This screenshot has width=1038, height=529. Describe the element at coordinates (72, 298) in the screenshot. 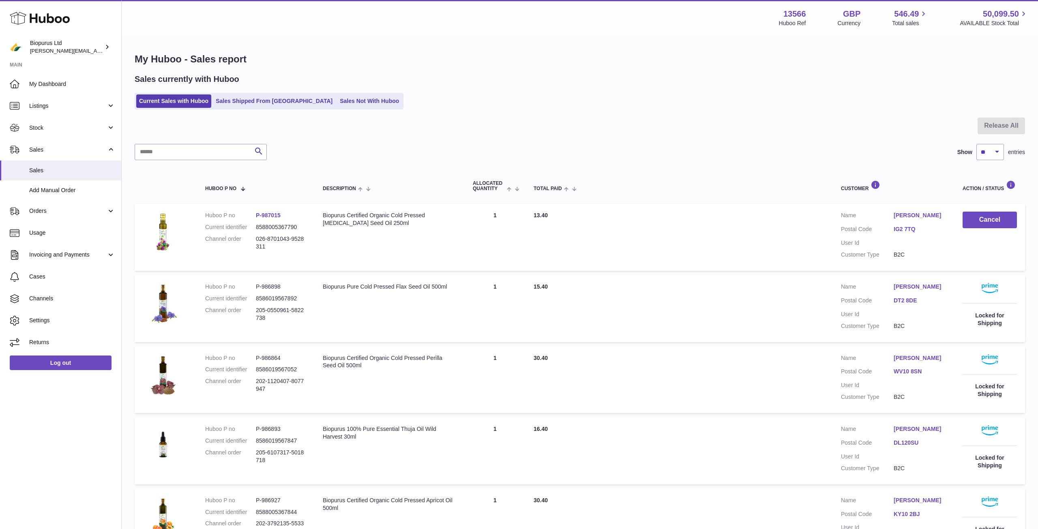

I see `span: Channels` at that location.